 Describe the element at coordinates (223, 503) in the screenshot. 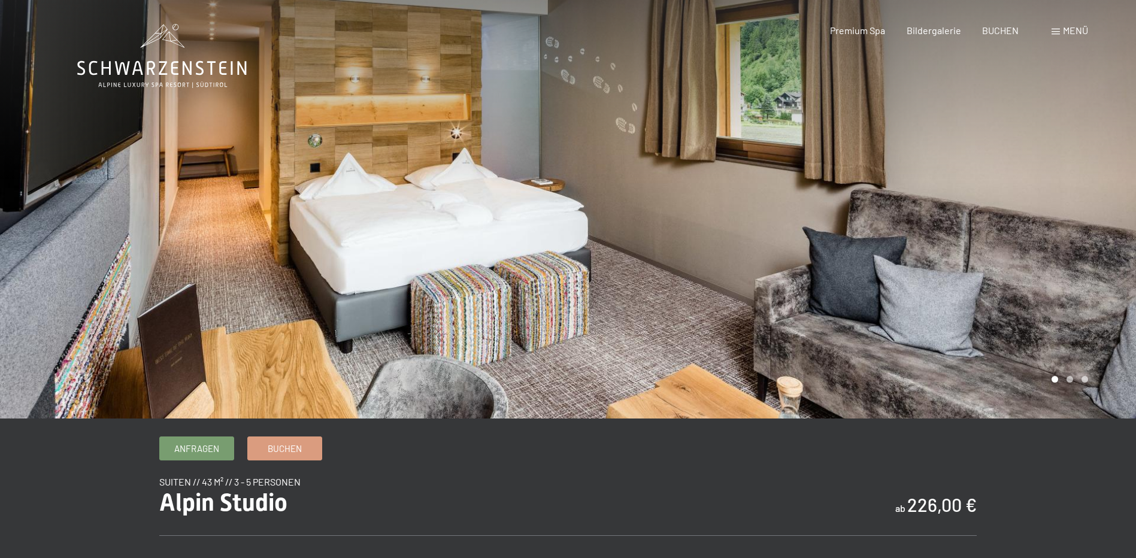

I see `span: Alpin Studio` at that location.